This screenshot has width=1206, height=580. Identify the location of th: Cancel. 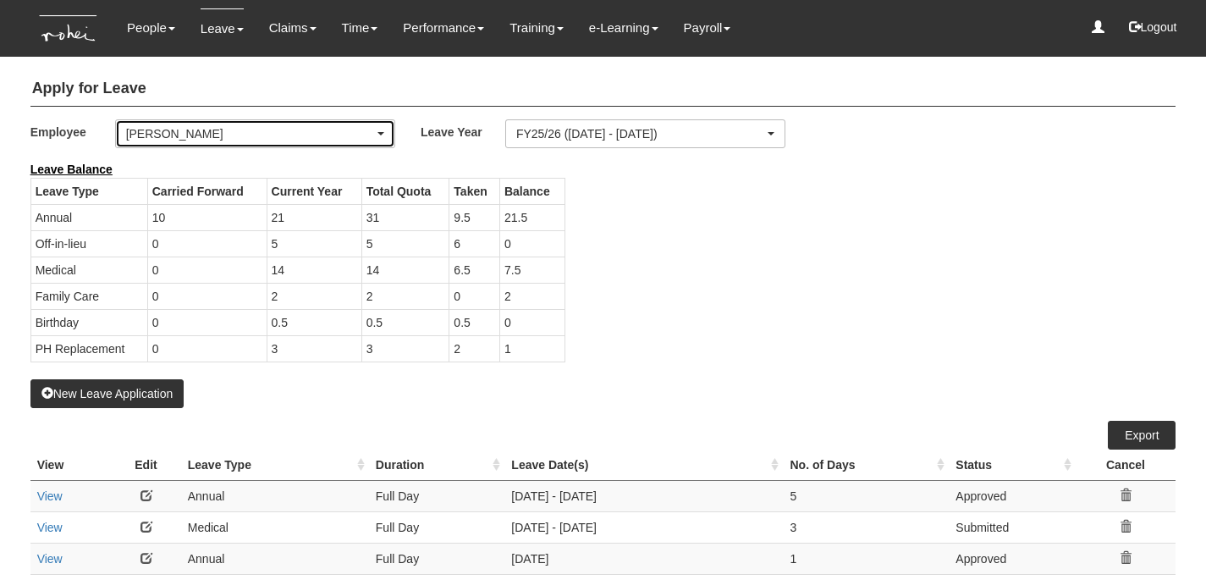
(1126, 465).